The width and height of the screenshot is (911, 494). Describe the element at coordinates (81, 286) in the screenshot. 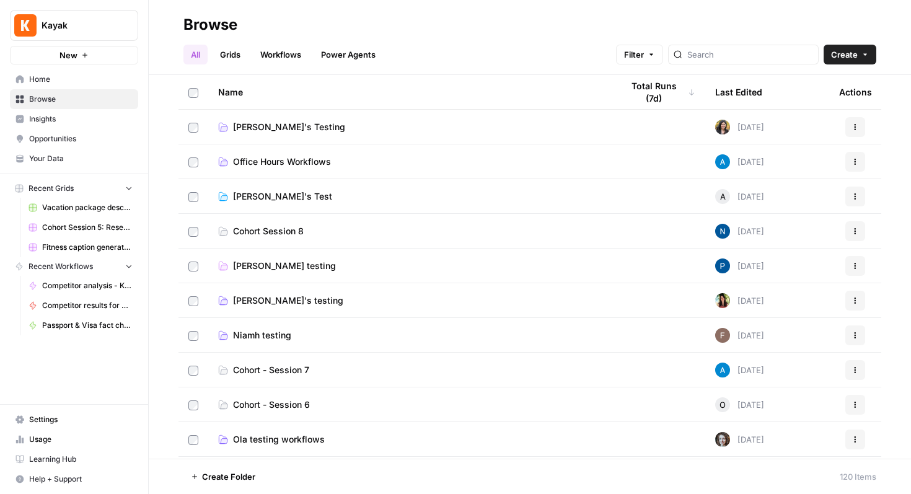

I see `a: Competitor analysis - Knowledge Hub` at that location.